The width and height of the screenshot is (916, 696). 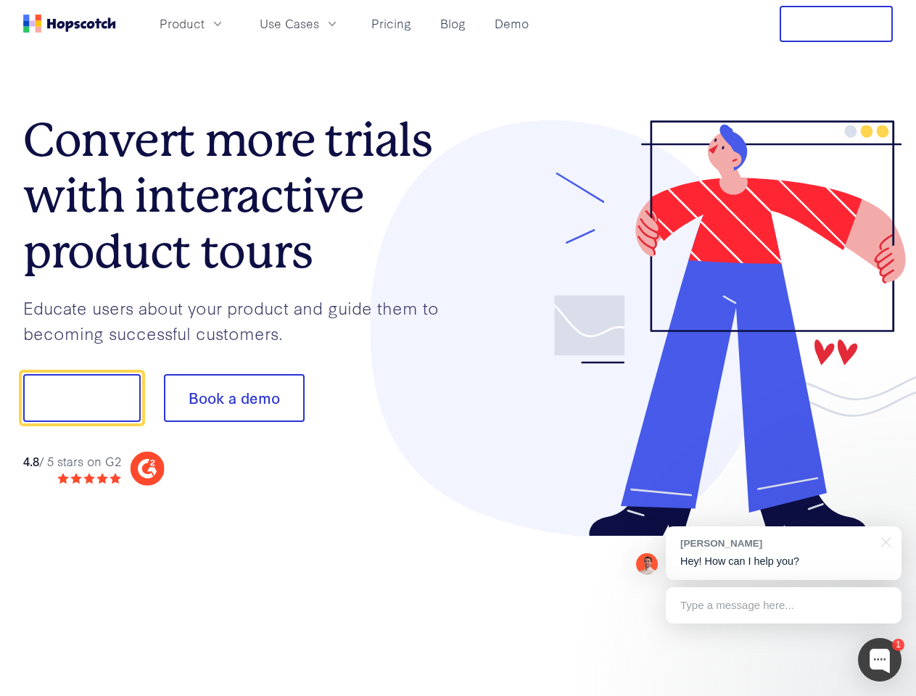 I want to click on a: Blog, so click(x=453, y=23).